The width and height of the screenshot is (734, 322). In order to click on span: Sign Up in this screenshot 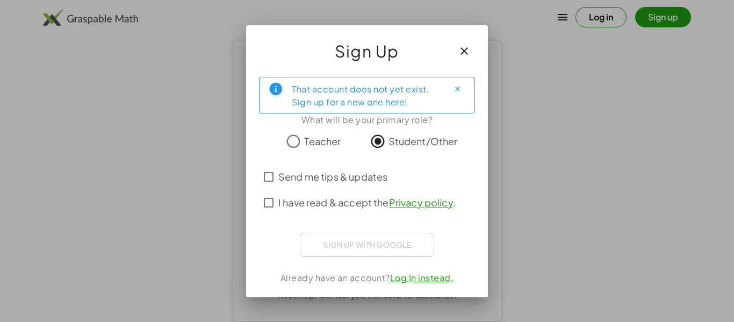, I will do `click(367, 51)`.